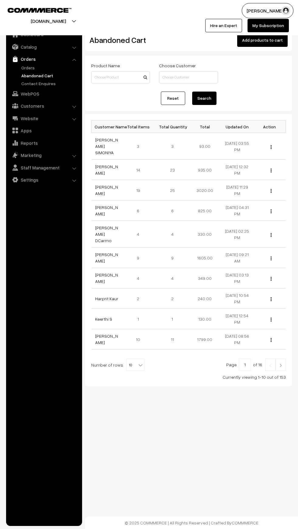 Image resolution: width=298 pixels, height=529 pixels. I want to click on th: Action, so click(269, 127).